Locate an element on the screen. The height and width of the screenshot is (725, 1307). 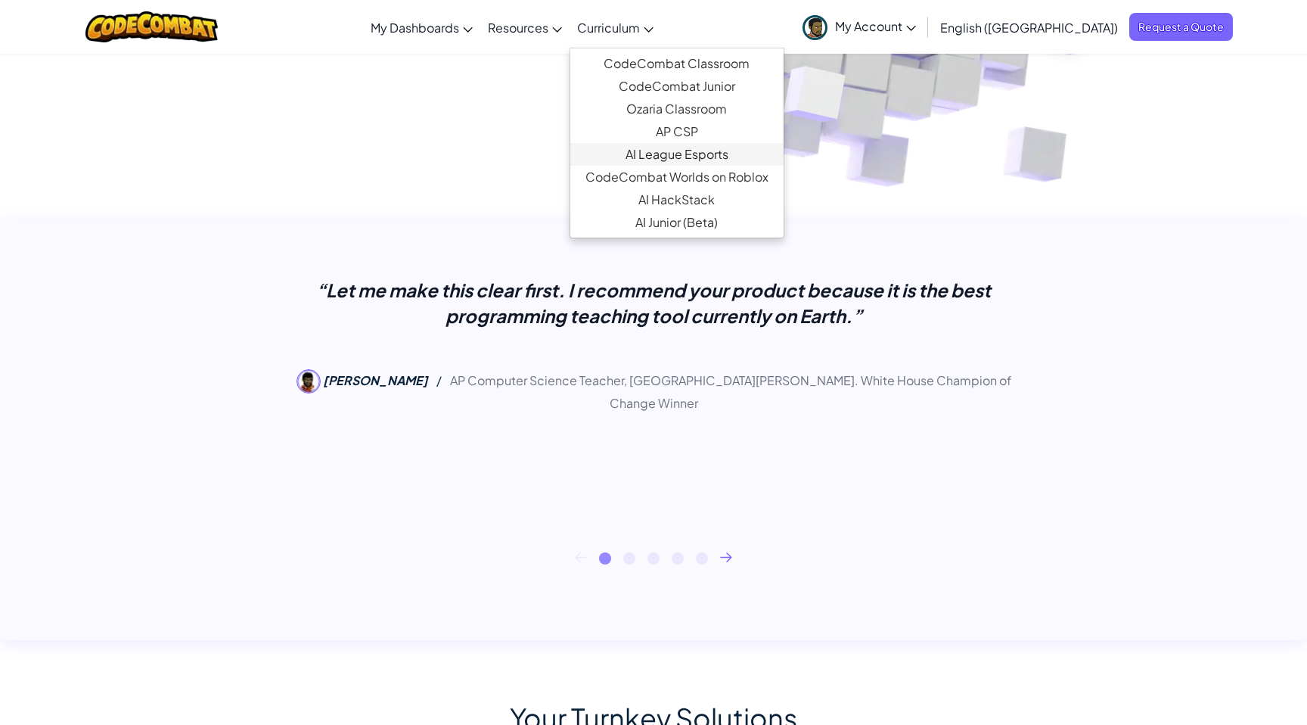
a: AI Junior (Beta) is located at coordinates (677, 222).